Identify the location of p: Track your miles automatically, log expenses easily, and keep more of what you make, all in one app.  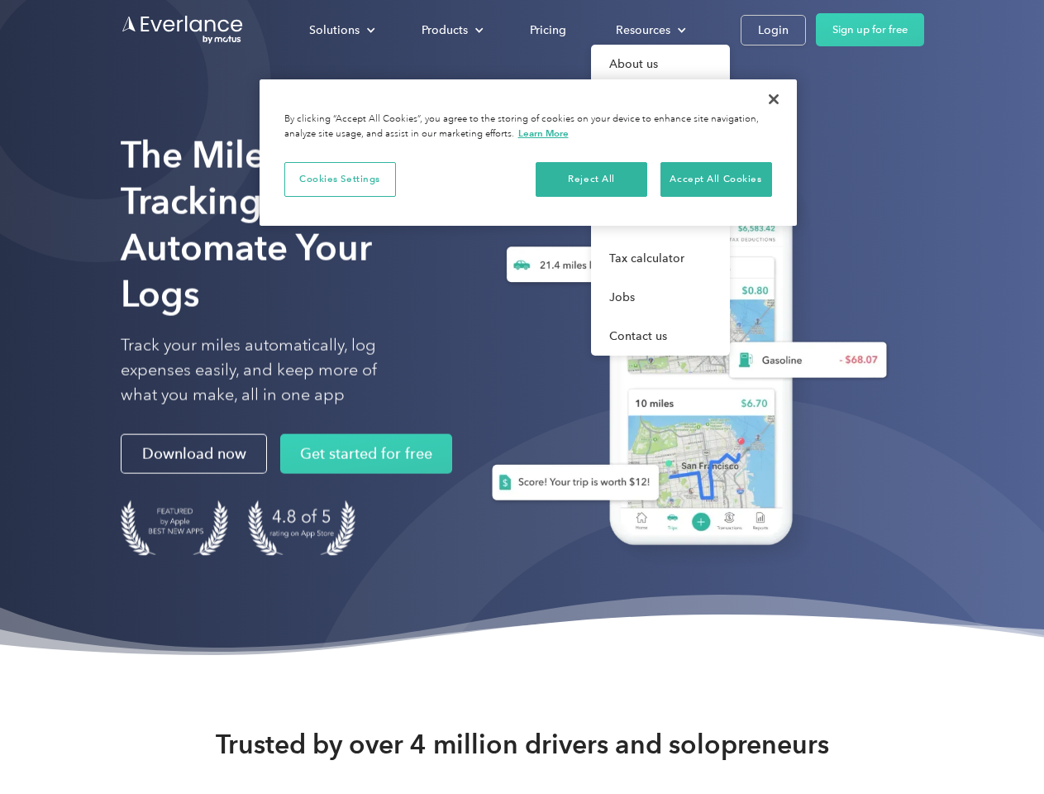
(268, 370).